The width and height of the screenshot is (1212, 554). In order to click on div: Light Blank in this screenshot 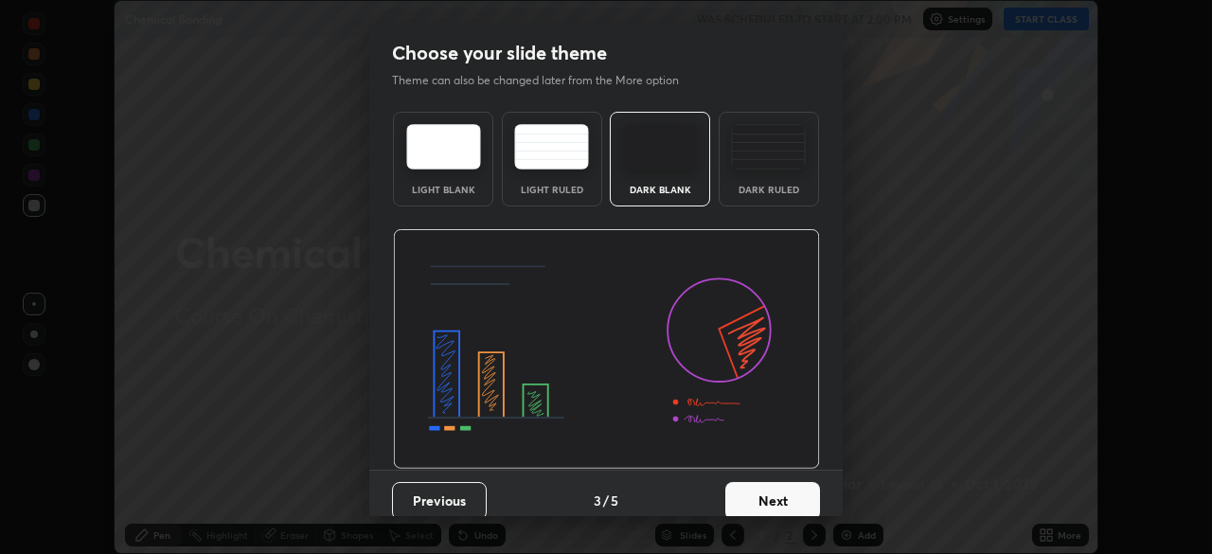, I will do `click(443, 189)`.